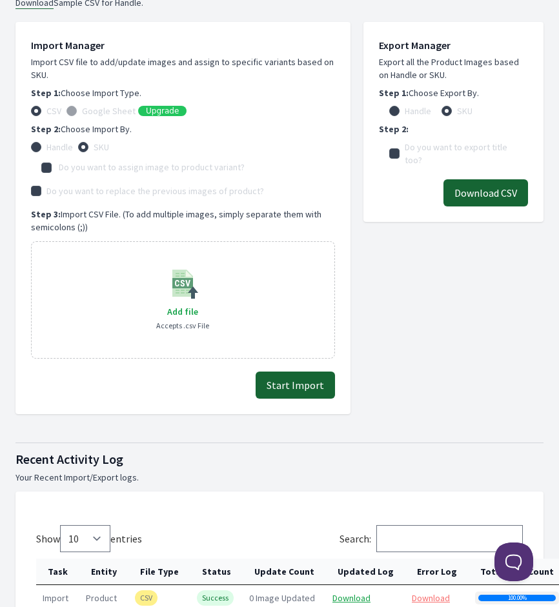  Describe the element at coordinates (216, 572) in the screenshot. I see `th: Status` at that location.